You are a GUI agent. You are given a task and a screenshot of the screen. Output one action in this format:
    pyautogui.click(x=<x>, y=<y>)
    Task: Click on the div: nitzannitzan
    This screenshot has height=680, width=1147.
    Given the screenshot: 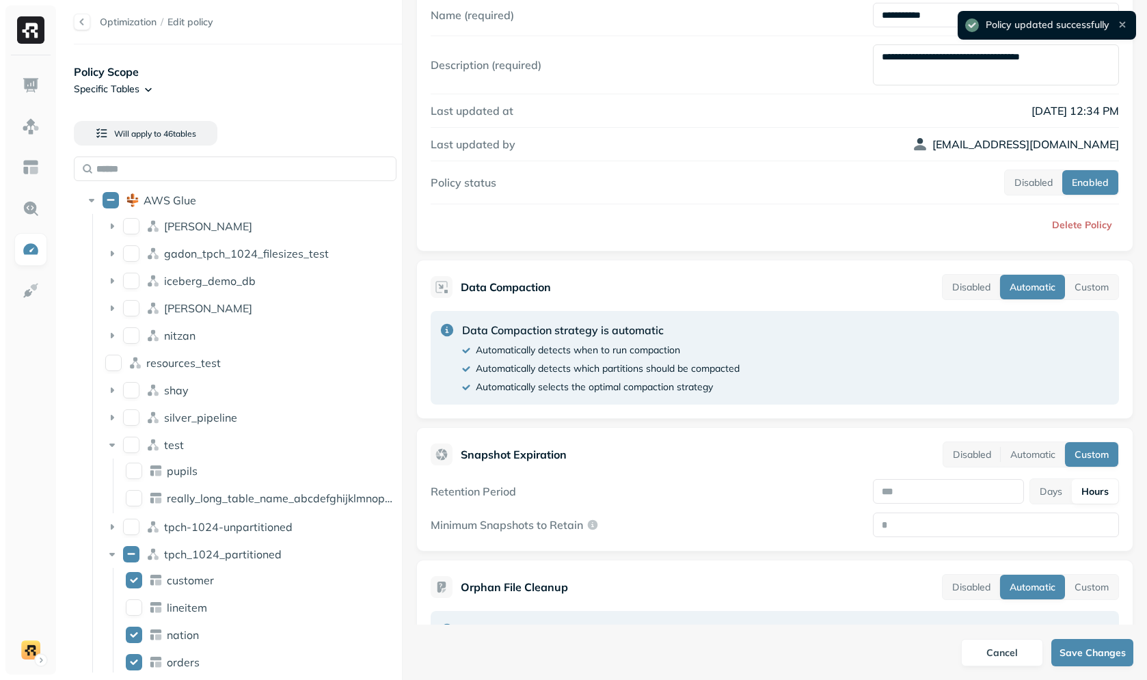 What is the action you would take?
    pyautogui.click(x=248, y=336)
    